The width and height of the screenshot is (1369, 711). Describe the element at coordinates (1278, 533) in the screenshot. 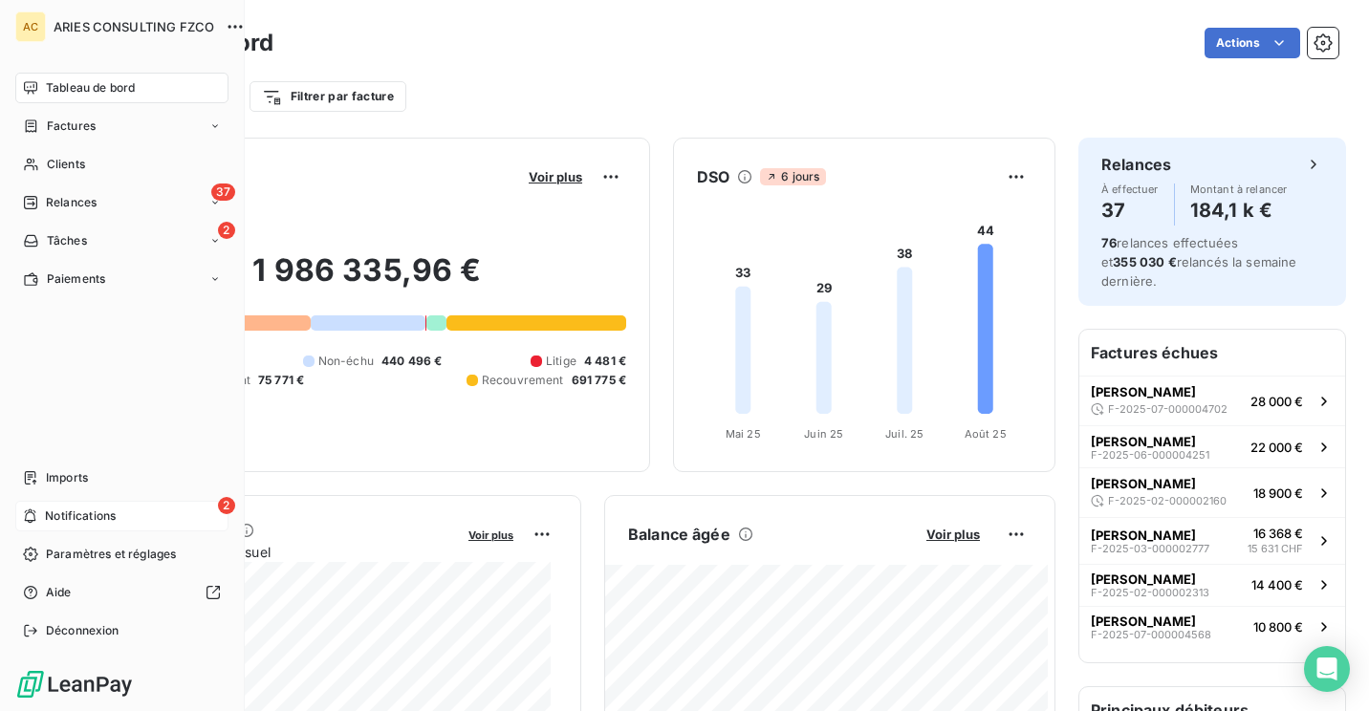

I see `span: 16 368 €` at that location.